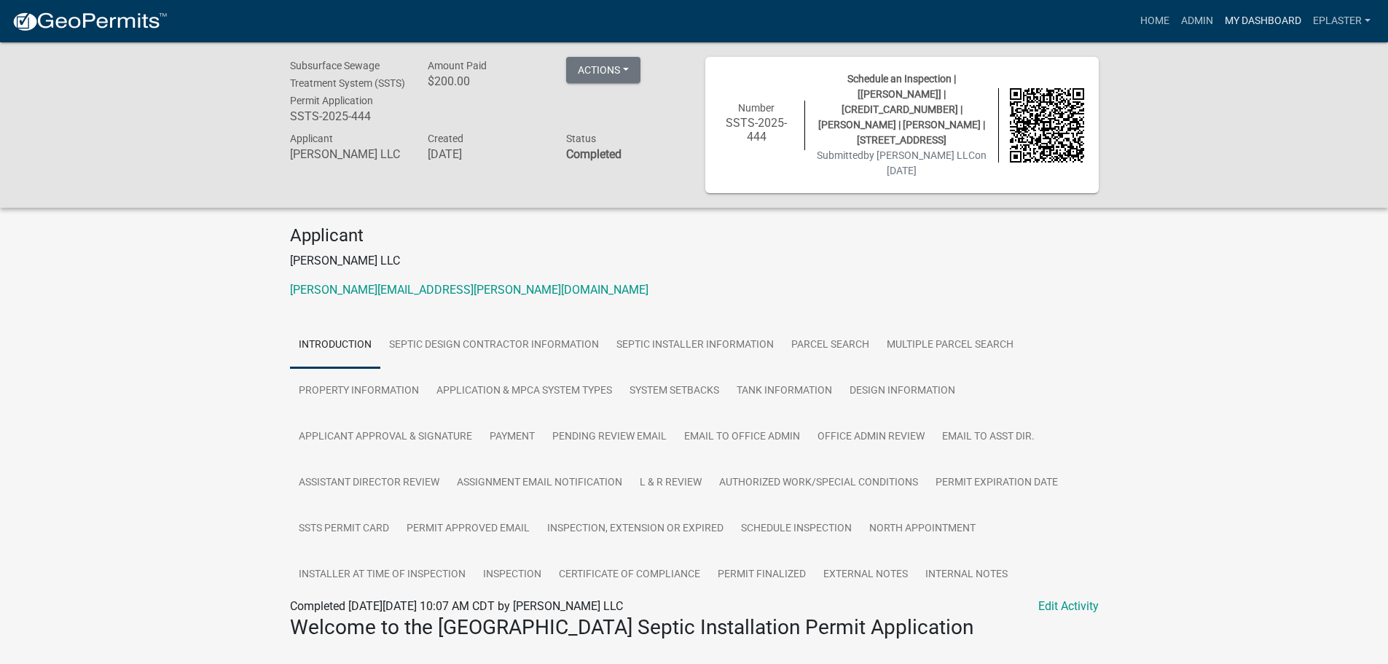  I want to click on span: Status, so click(581, 138).